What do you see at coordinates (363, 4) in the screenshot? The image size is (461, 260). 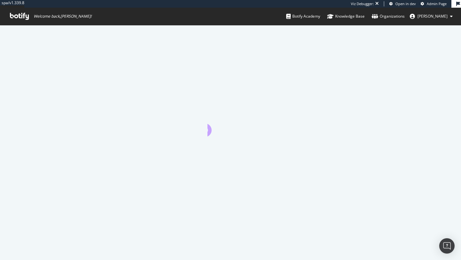 I see `div: Viz Debugger:` at bounding box center [363, 4].